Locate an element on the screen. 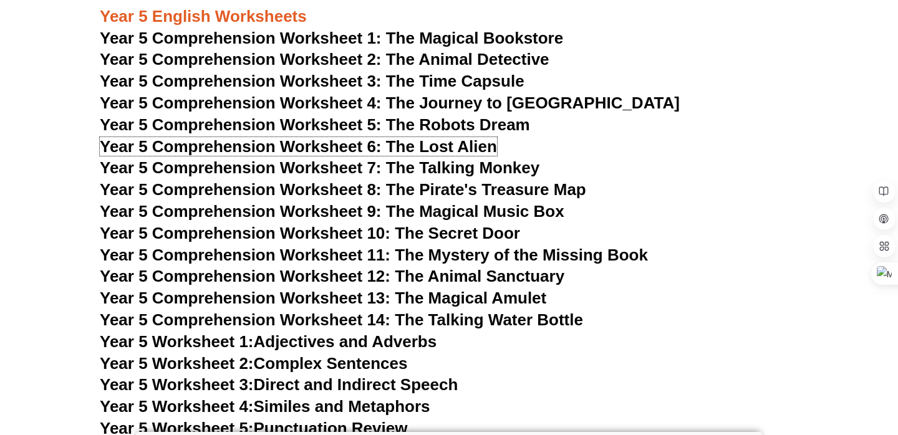 The width and height of the screenshot is (898, 435). span: Year 5 Worksheet 3: is located at coordinates (176, 385).